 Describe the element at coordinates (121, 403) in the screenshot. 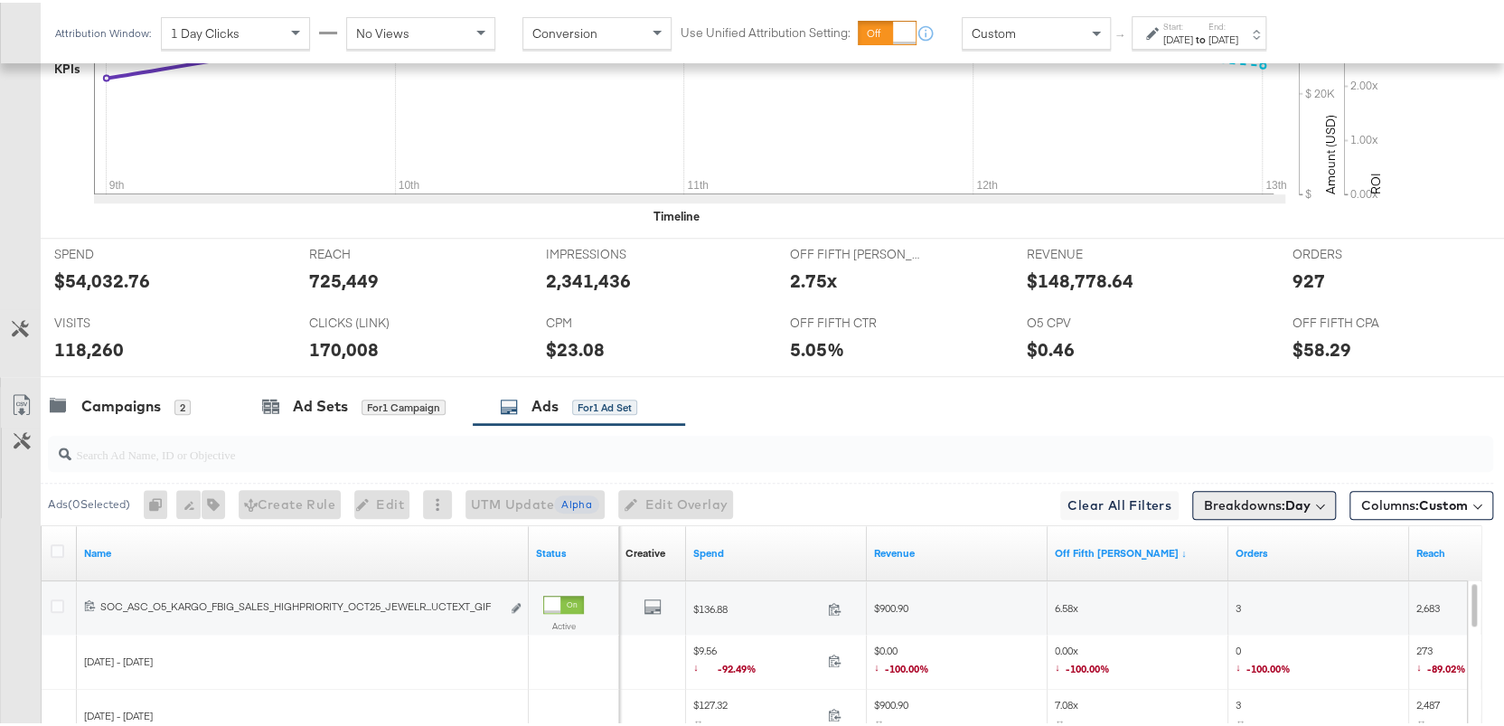

I see `div: Campaigns` at that location.